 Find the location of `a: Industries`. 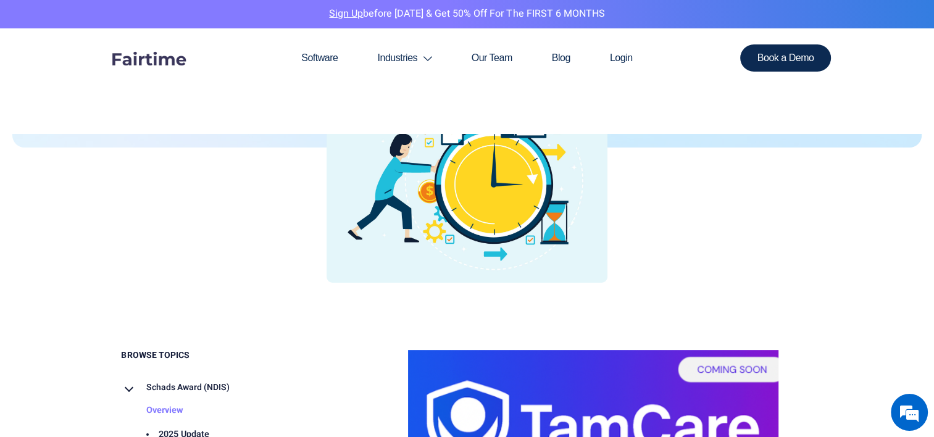

a: Industries is located at coordinates (404, 58).